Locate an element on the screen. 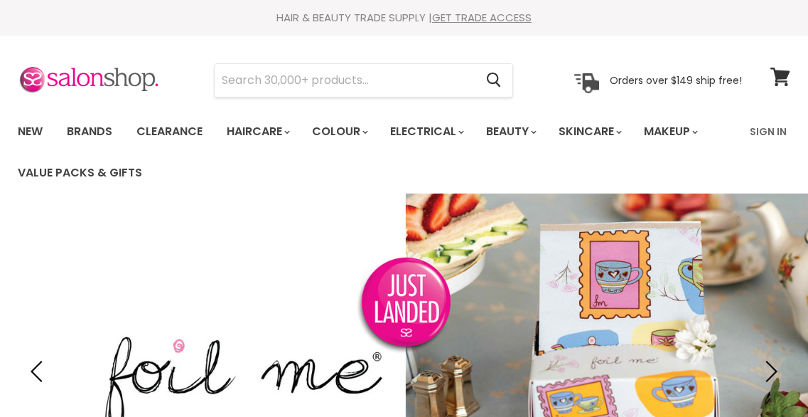  a: Electrical is located at coordinates (426, 132).